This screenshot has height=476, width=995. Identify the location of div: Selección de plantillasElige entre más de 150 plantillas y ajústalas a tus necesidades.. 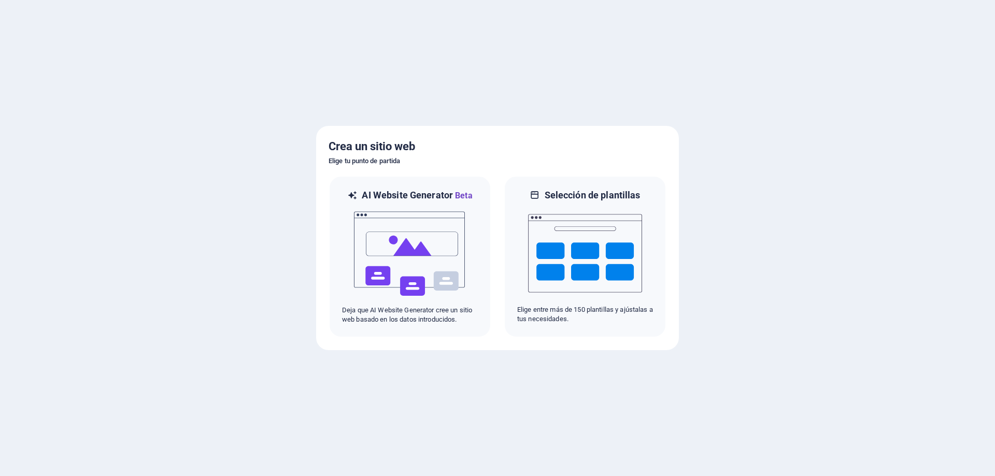
(585, 256).